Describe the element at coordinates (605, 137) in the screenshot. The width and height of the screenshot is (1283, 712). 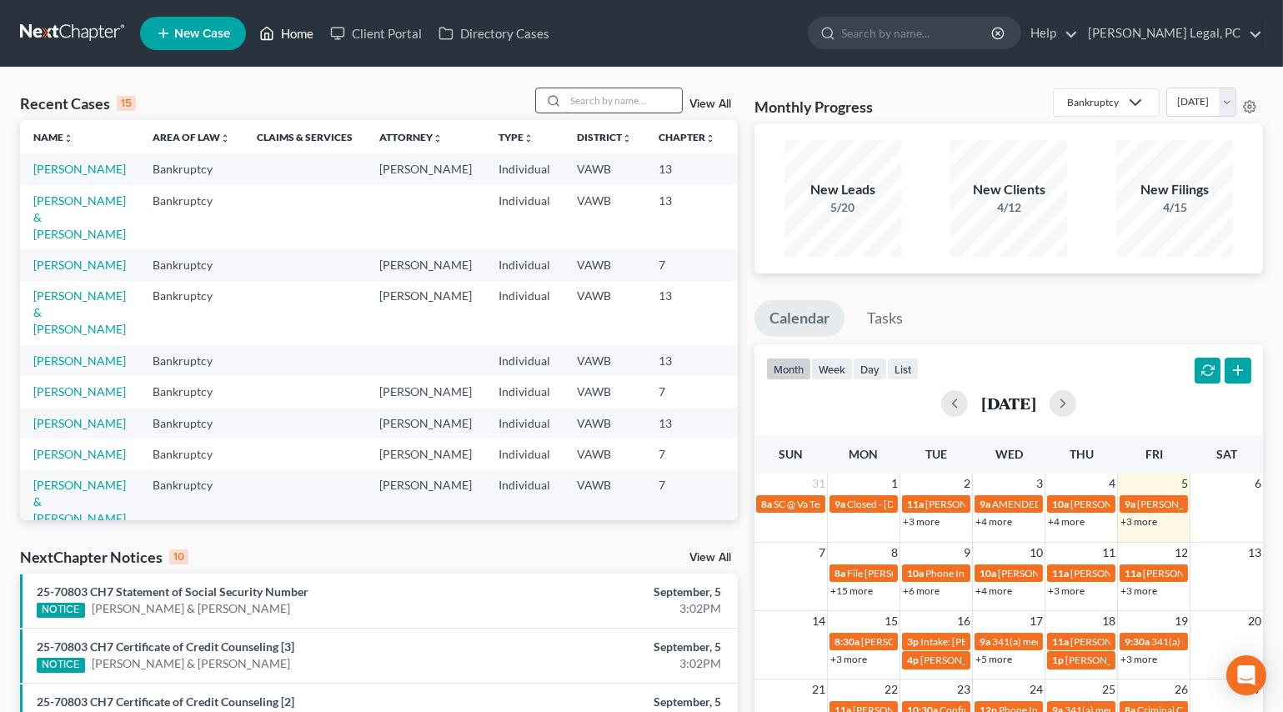
I see `a: Districtunfold_more` at that location.